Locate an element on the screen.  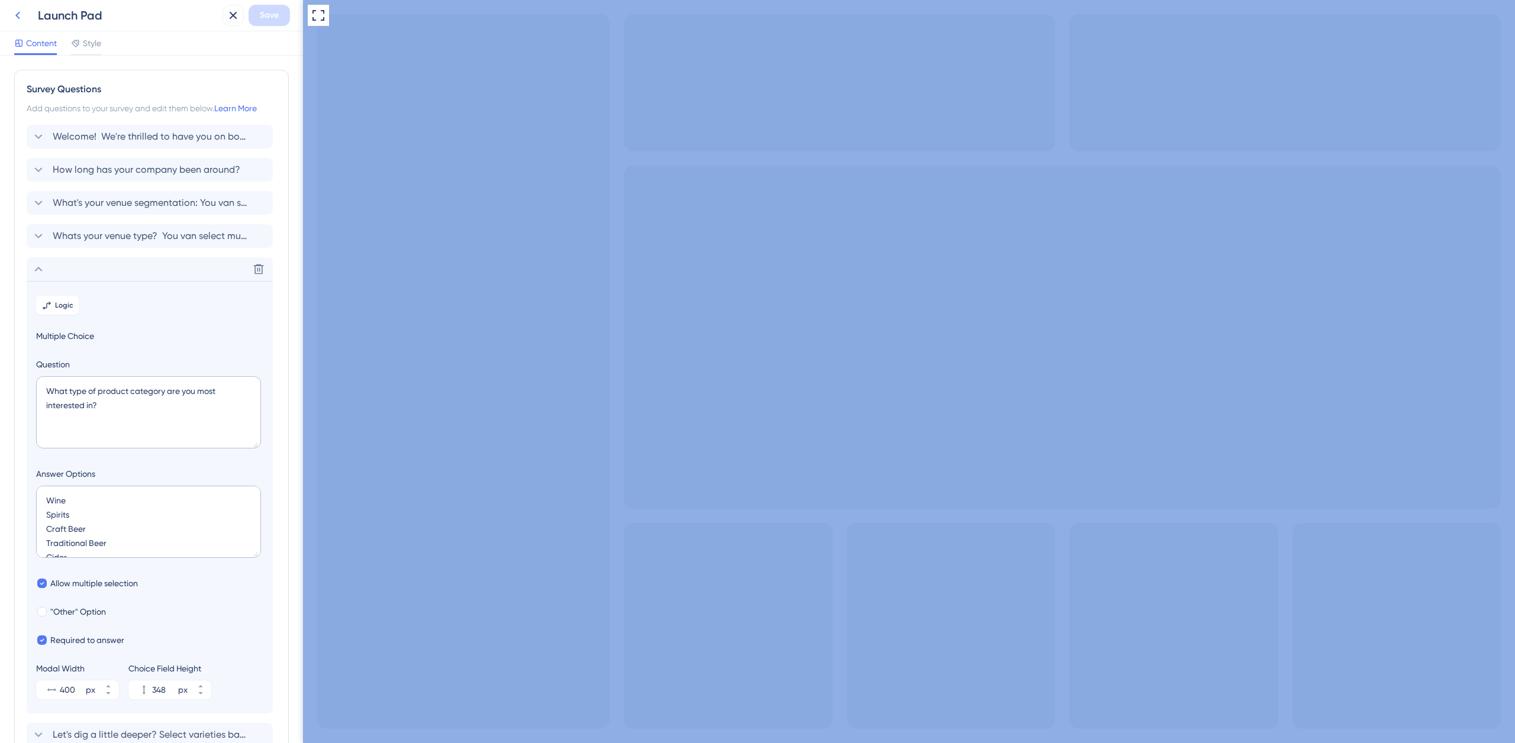
div: Add questions to your survey and edit them below. is located at coordinates (152, 108).